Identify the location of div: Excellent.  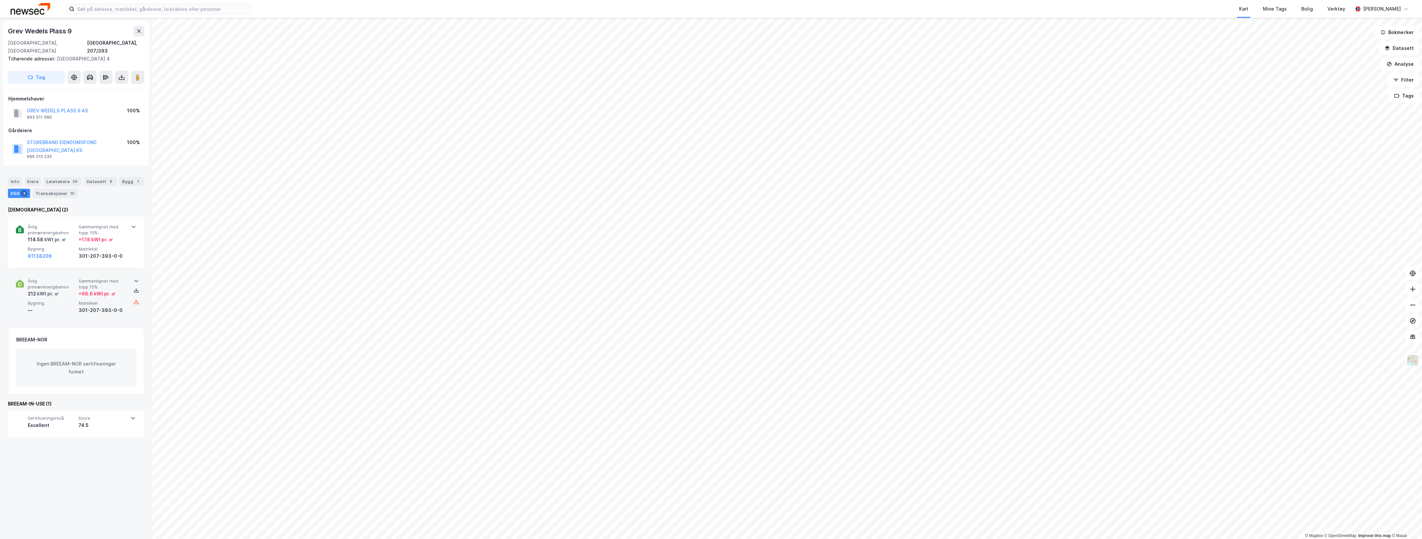
(52, 425).